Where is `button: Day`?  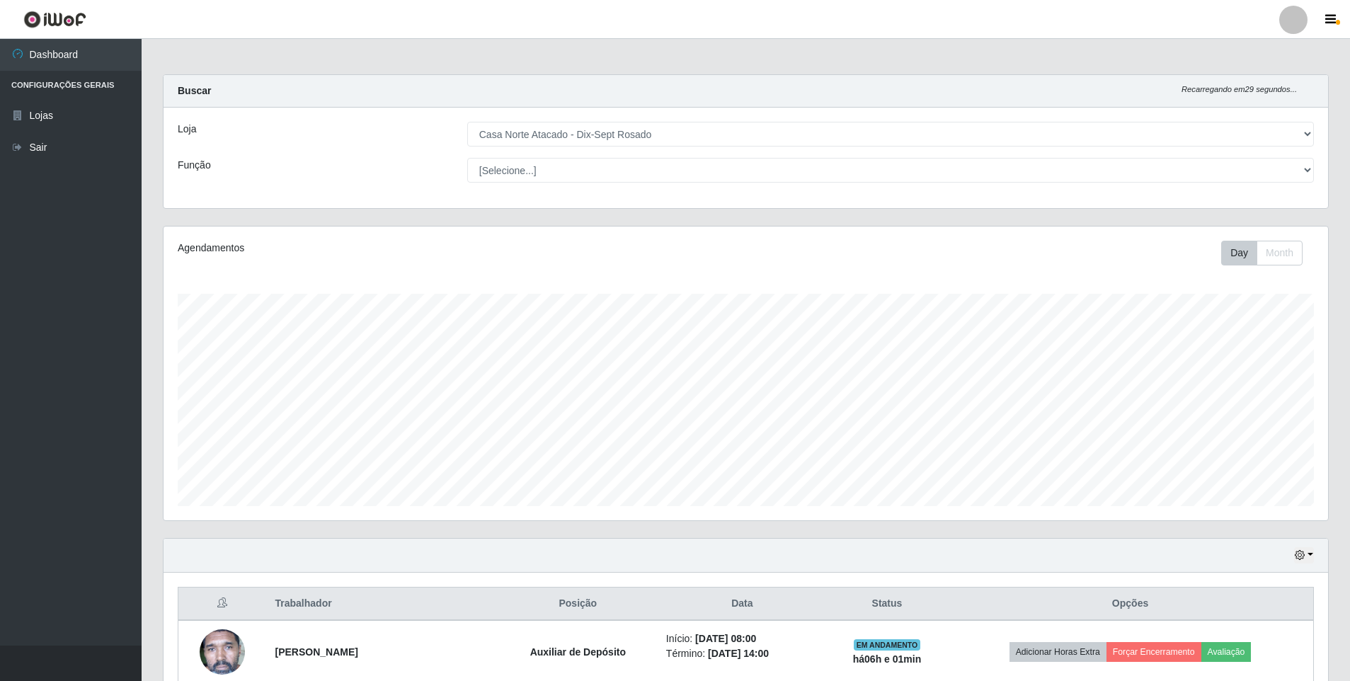
button: Day is located at coordinates (1239, 253).